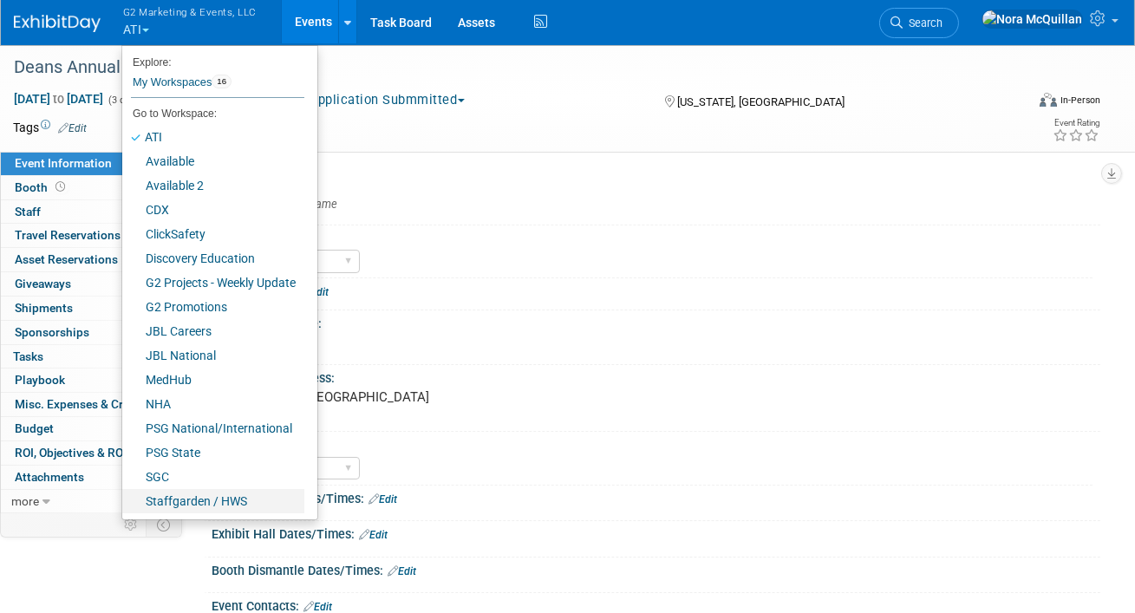 The image size is (1135, 613). Describe the element at coordinates (218, 82) in the screenshot. I see `a: My Workspaces16` at that location.